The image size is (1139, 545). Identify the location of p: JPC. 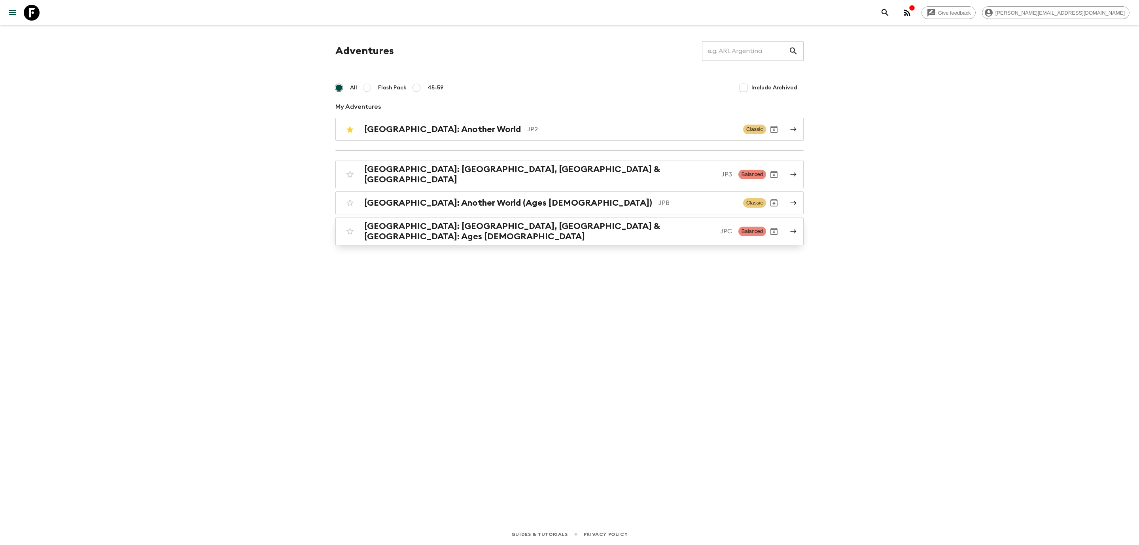
(726, 231).